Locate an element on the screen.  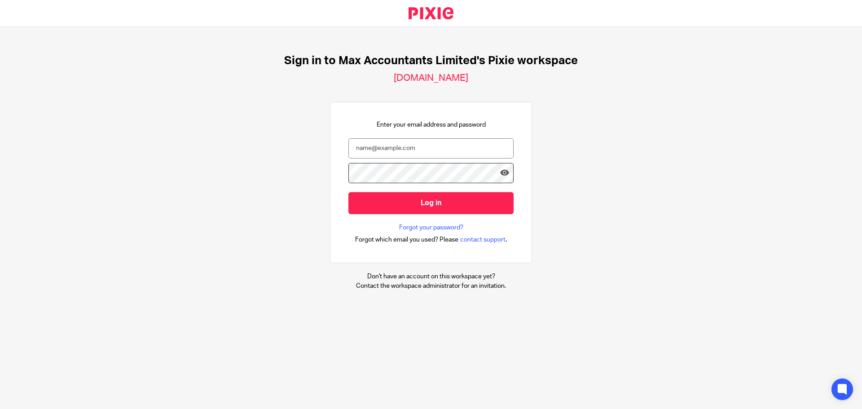
span: Forgot which email you used? Please is located at coordinates (407, 240).